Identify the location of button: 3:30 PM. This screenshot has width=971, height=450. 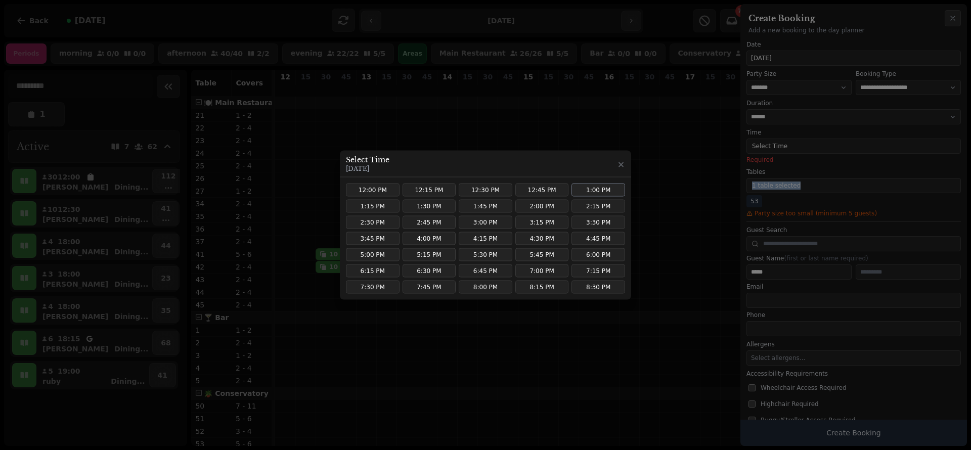
(598, 222).